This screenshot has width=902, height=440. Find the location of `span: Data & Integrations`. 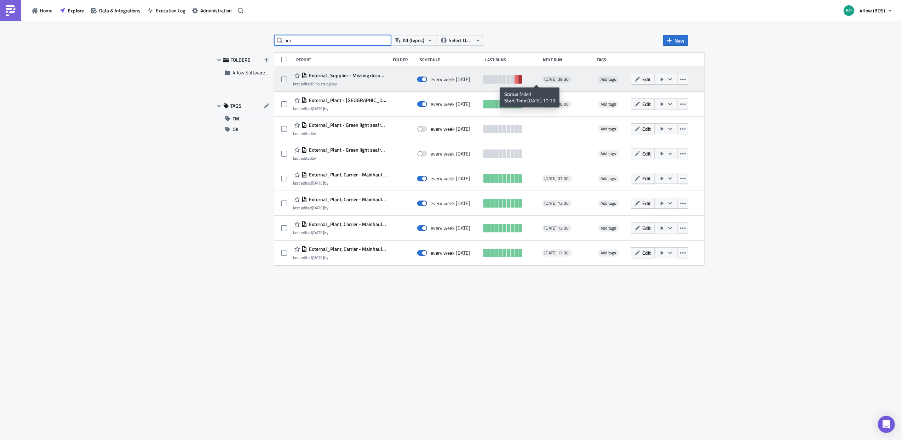

span: Data & Integrations is located at coordinates (120, 10).